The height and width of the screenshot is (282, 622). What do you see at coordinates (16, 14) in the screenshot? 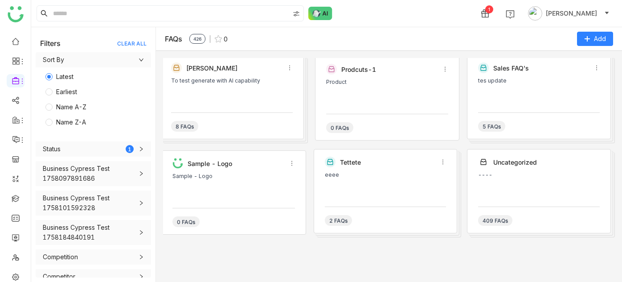
I see `img: logo` at bounding box center [16, 14].